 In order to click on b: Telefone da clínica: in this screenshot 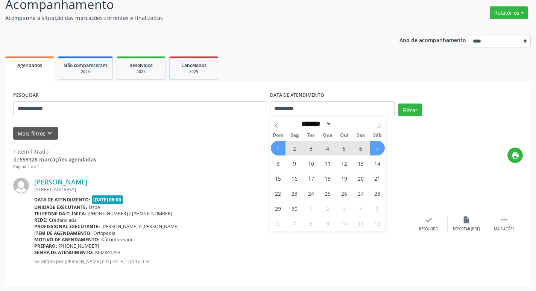, I will do `click(60, 213)`.